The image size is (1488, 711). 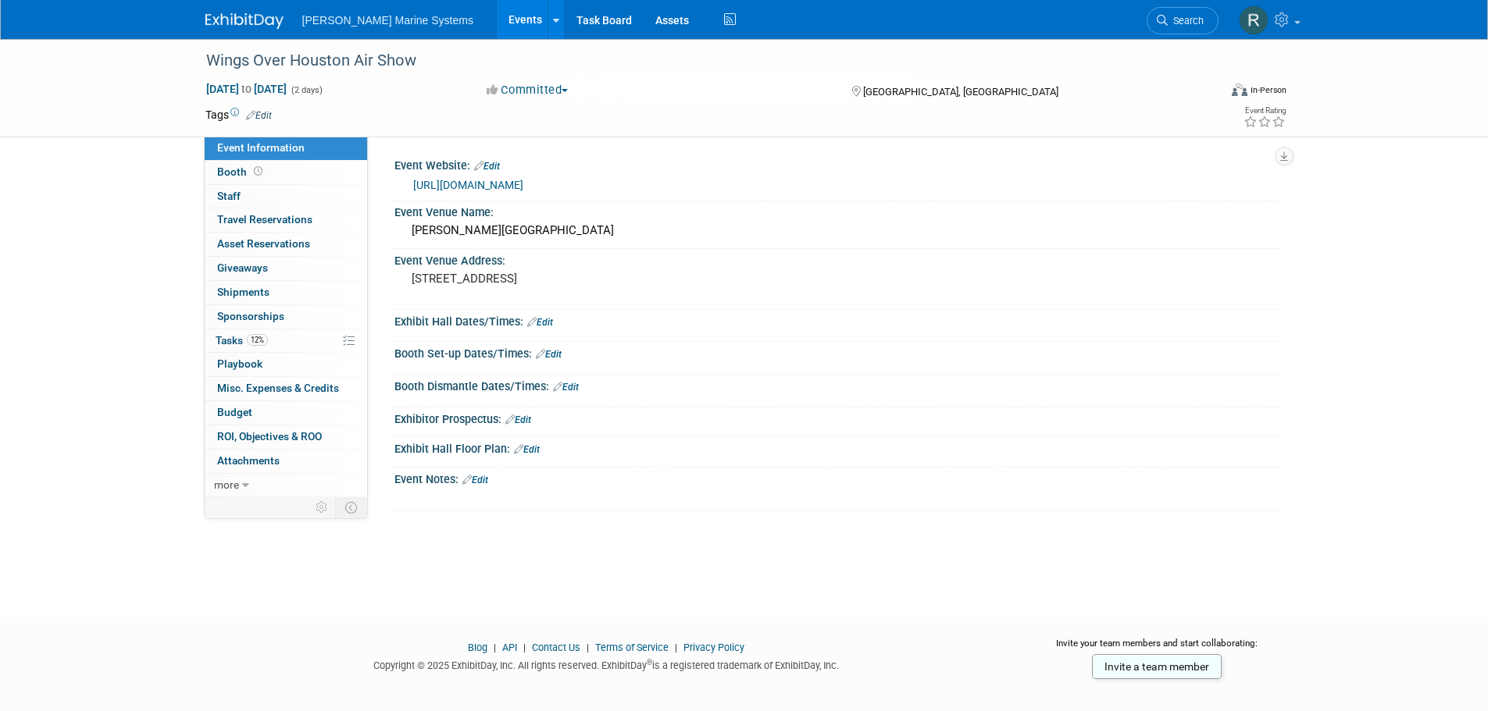 What do you see at coordinates (839, 258) in the screenshot?
I see `div: Event Venue Address:` at bounding box center [839, 258].